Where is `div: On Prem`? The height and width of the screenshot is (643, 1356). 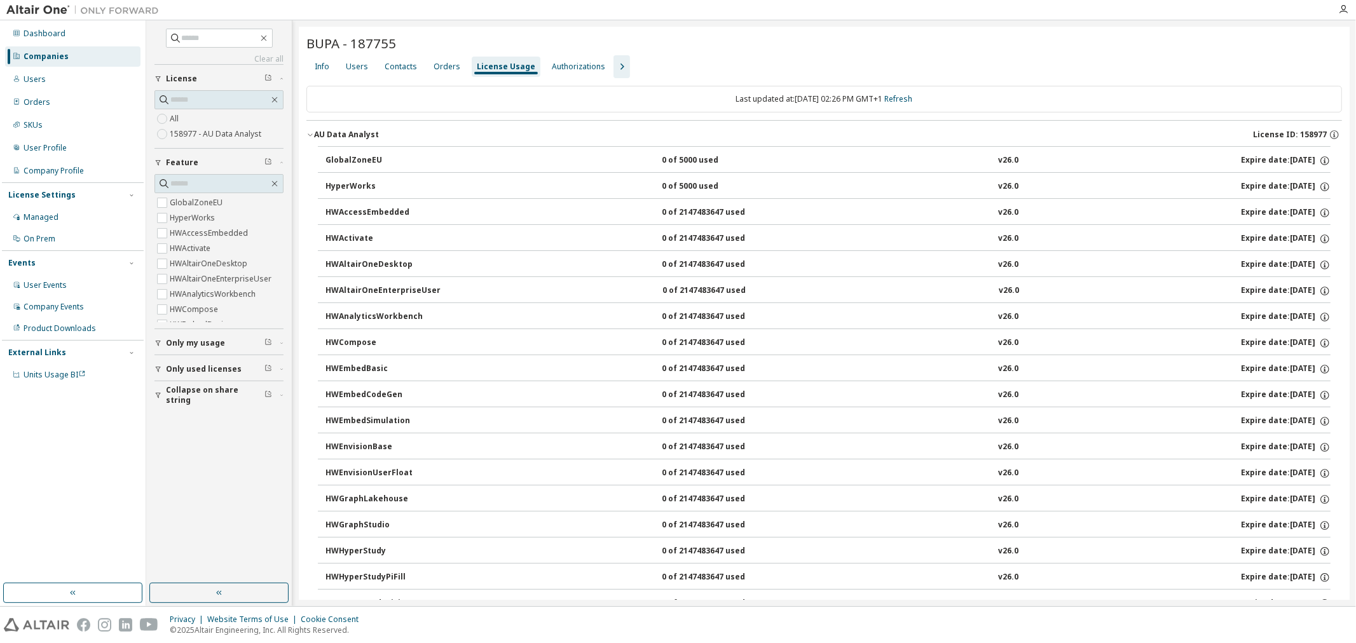
div: On Prem is located at coordinates (39, 239).